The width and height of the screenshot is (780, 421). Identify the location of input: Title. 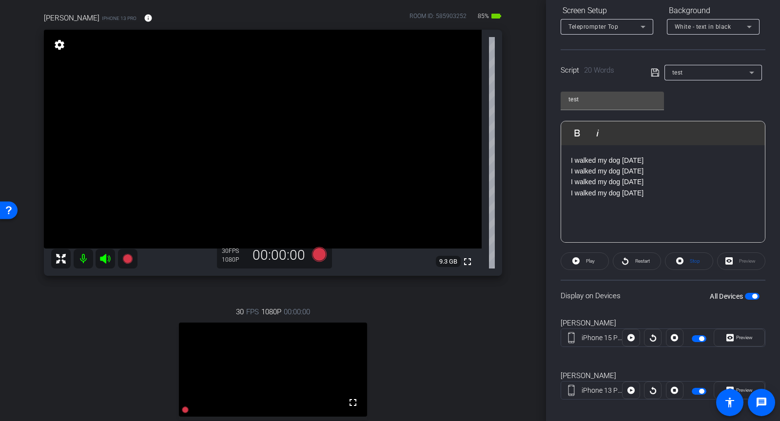
(613, 99).